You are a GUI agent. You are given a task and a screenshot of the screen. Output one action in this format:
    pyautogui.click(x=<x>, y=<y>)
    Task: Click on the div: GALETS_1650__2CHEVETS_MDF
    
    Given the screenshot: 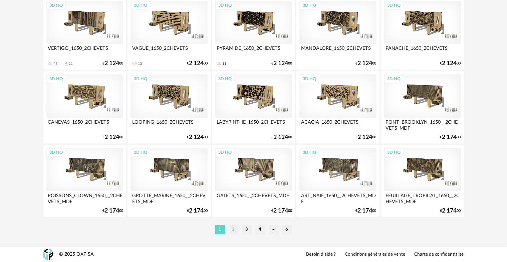 What is the action you would take?
    pyautogui.click(x=253, y=198)
    